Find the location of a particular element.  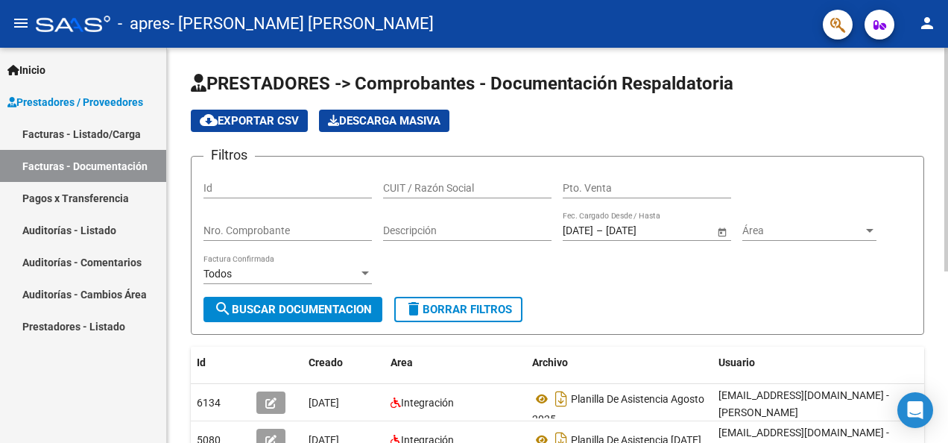

span: - apres is located at coordinates (144, 24).